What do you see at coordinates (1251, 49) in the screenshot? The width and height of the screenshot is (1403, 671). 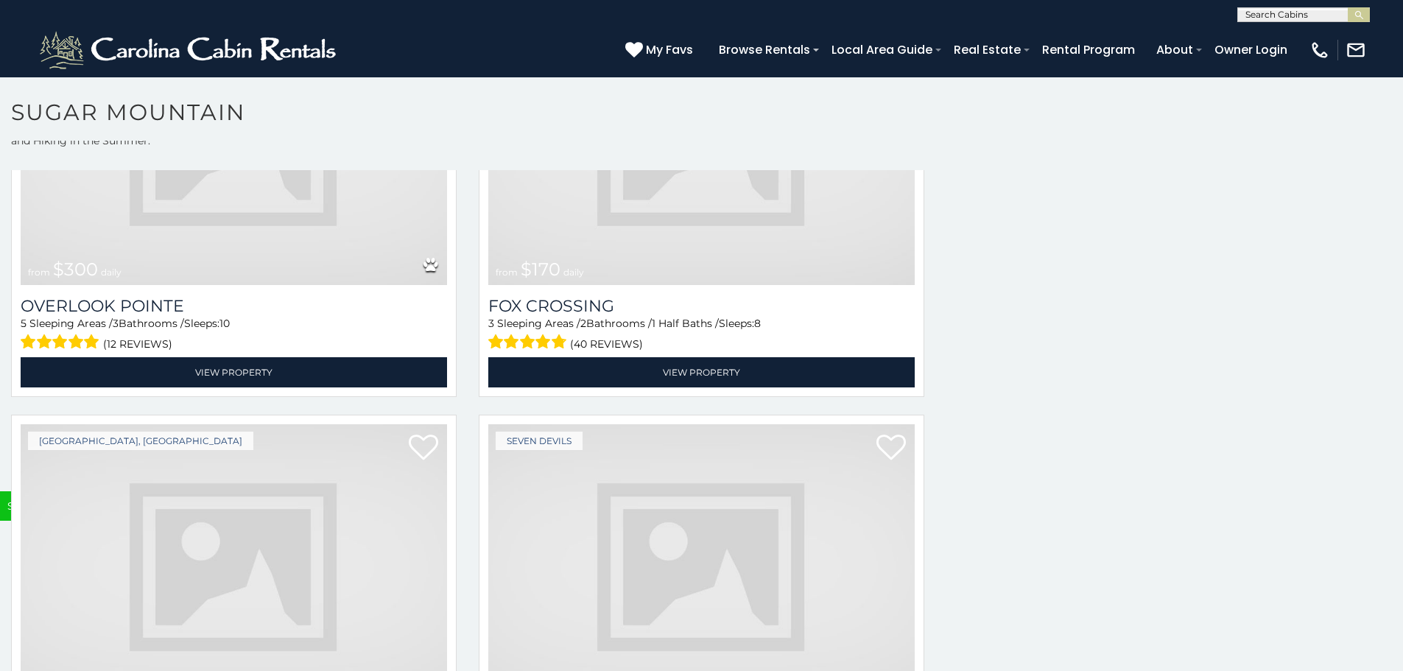 I see `a: Owner Login` at bounding box center [1251, 49].